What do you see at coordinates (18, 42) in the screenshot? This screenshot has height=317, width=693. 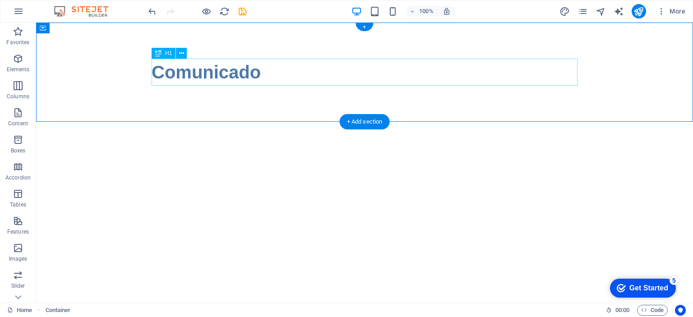 I see `p: Favorites` at bounding box center [18, 42].